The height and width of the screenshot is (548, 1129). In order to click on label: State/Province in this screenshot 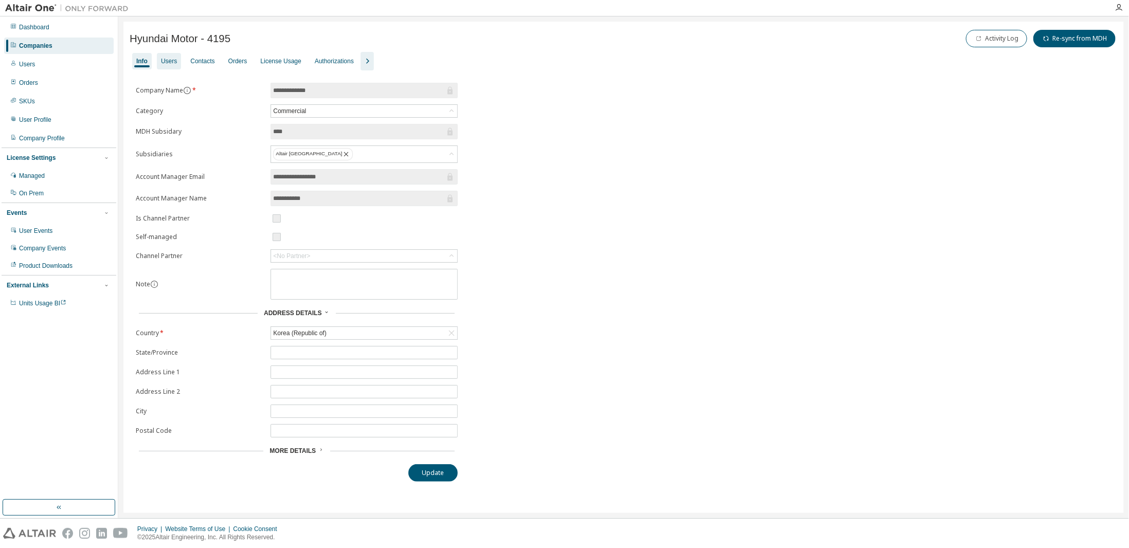, I will do `click(200, 353)`.